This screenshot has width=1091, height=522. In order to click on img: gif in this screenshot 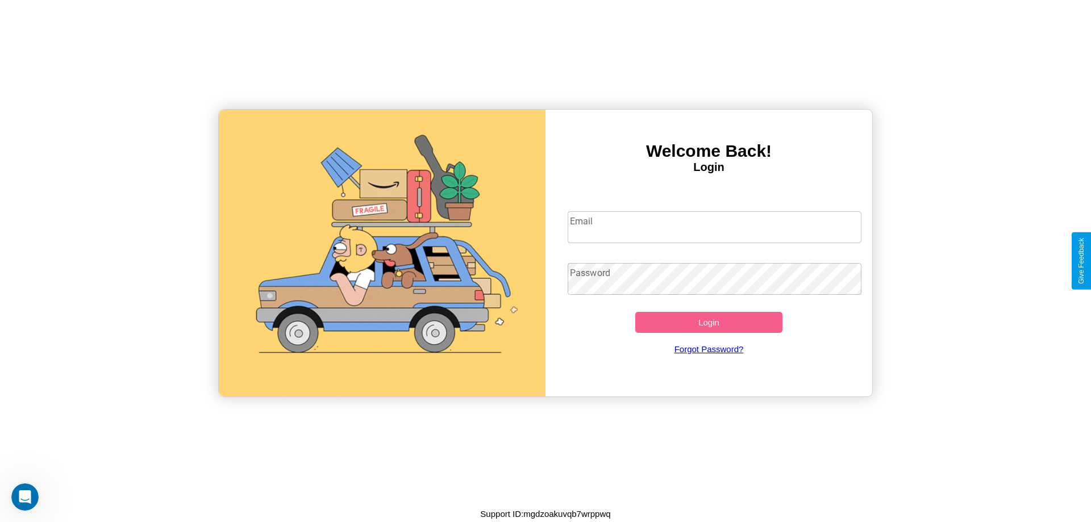, I will do `click(382, 253)`.